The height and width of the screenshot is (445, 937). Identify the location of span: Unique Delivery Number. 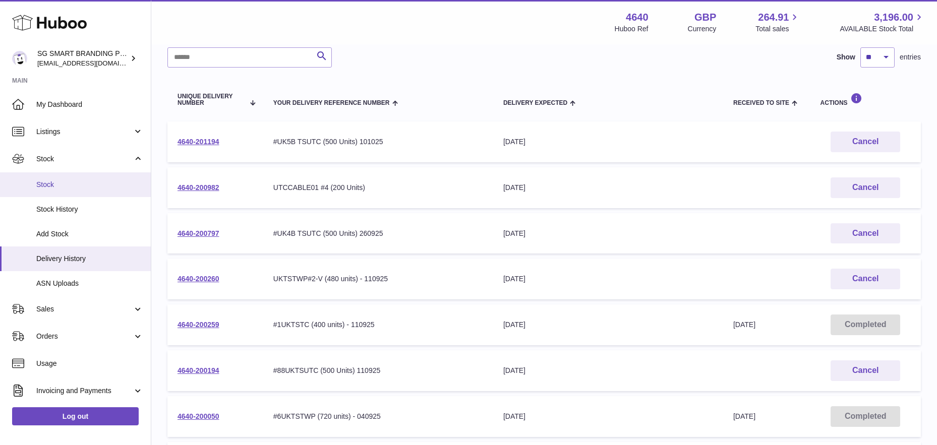
(211, 100).